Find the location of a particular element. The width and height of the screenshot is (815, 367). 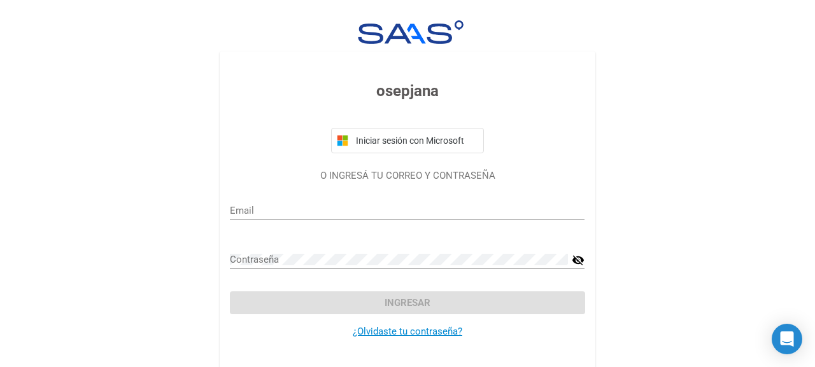

button: Ingresar is located at coordinates (407, 303).